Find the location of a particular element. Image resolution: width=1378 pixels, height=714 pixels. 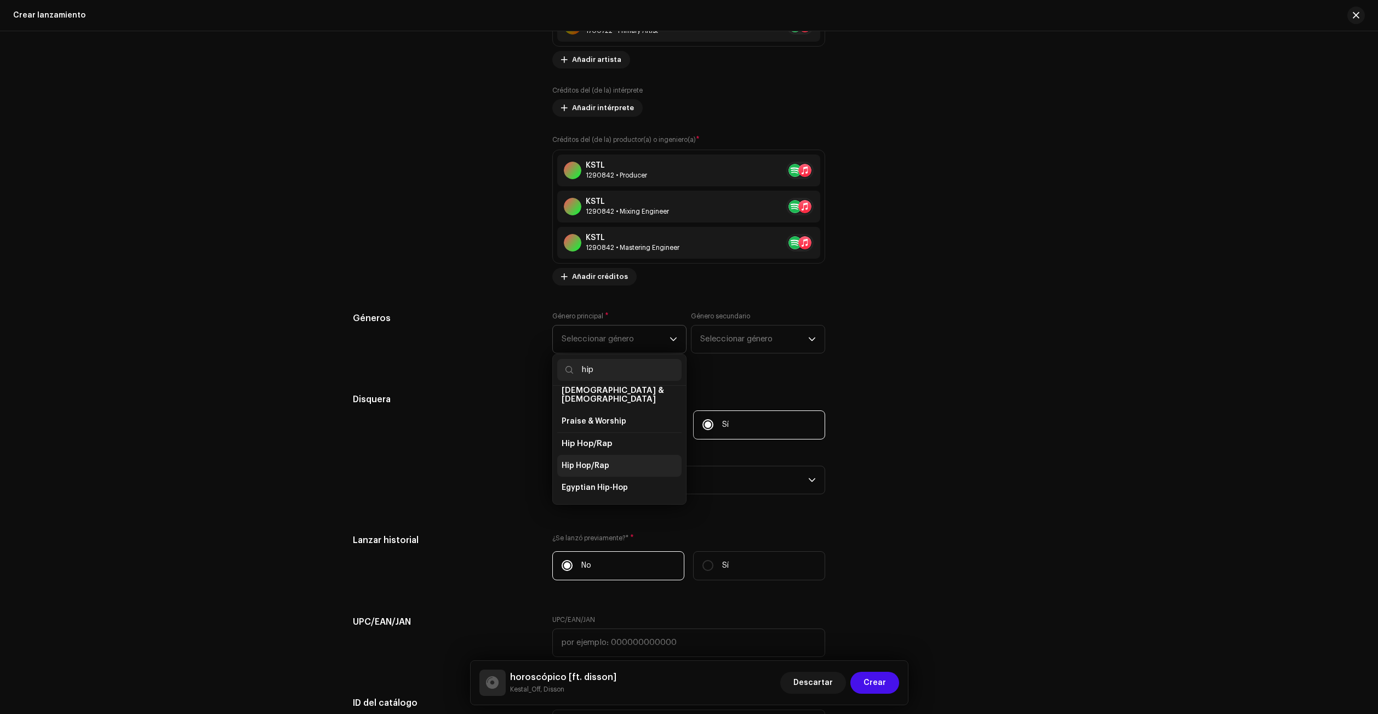

span: Descartar is located at coordinates (813, 683).